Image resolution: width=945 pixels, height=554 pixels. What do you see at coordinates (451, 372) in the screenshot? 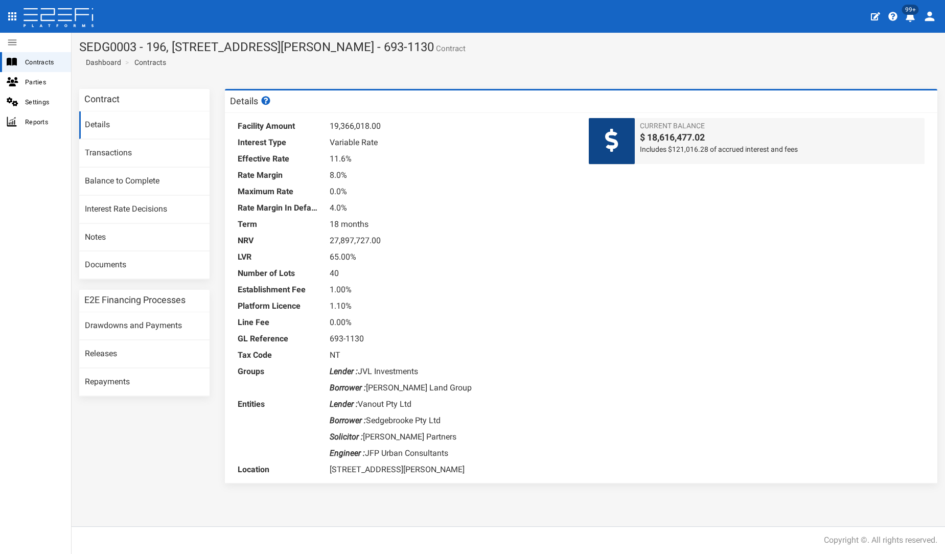
I see `dd: JVL Investments` at bounding box center [451, 372].